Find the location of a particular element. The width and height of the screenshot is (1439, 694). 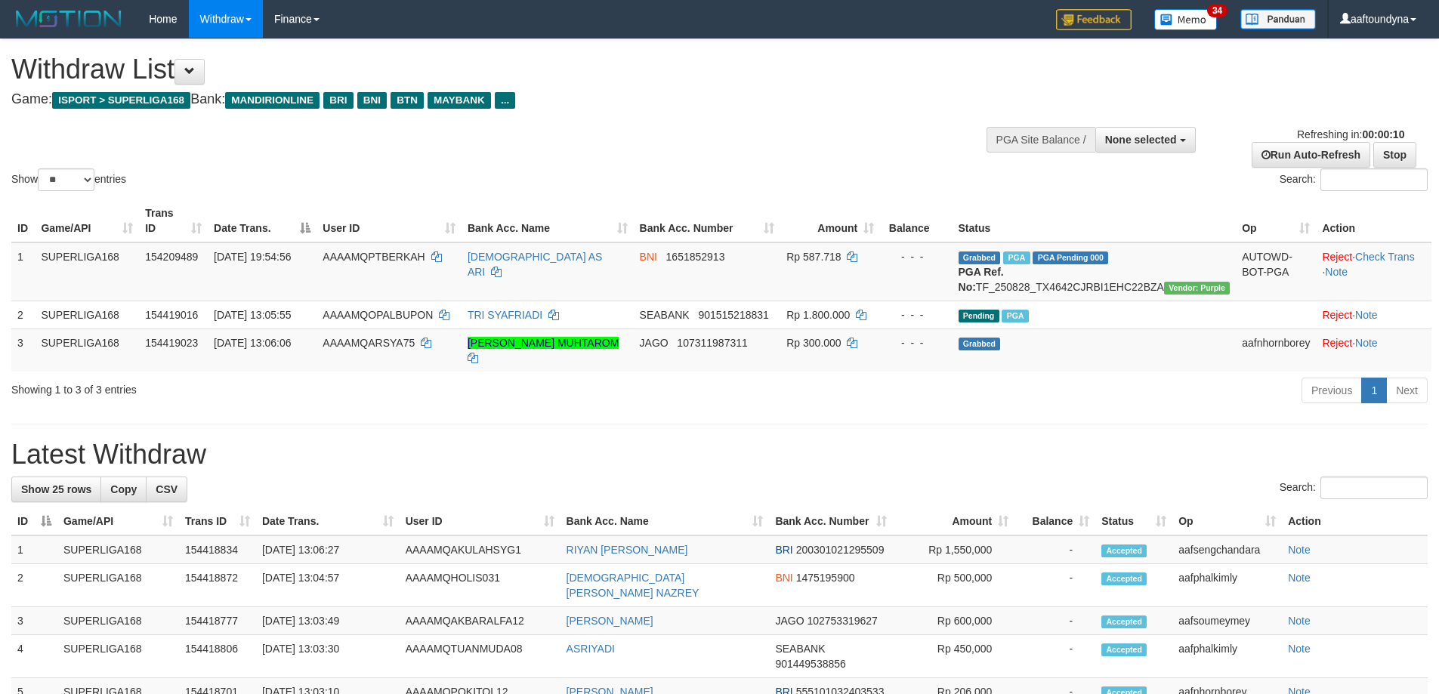

td: 1 is located at coordinates (34, 550).